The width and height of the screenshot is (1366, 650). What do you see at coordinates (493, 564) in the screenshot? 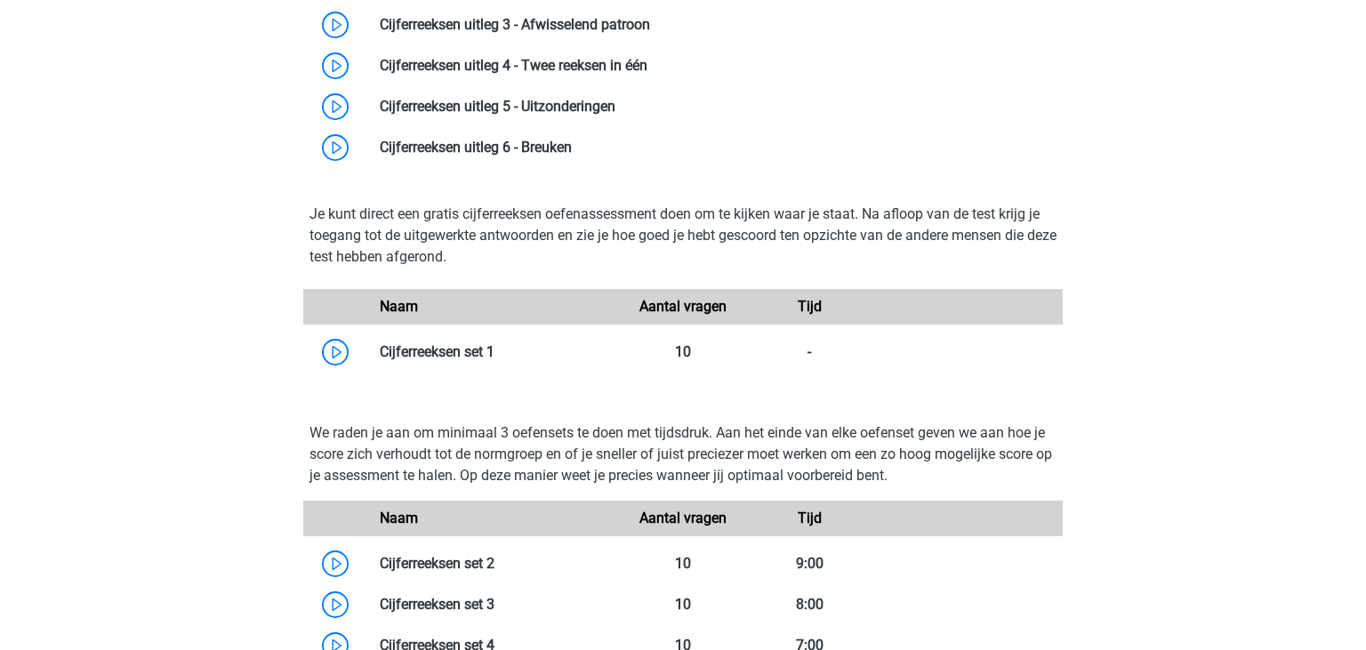
I see `div: Cijferreeksen set 2` at bounding box center [493, 564].